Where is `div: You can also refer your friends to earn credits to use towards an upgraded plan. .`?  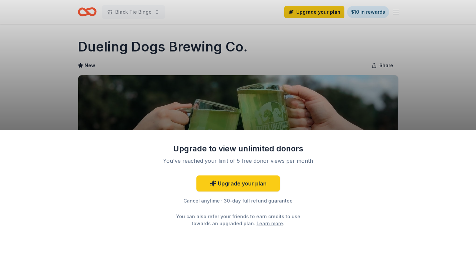
div: You can also refer your friends to earn credits to use towards an upgraded plan. . is located at coordinates (238, 220).